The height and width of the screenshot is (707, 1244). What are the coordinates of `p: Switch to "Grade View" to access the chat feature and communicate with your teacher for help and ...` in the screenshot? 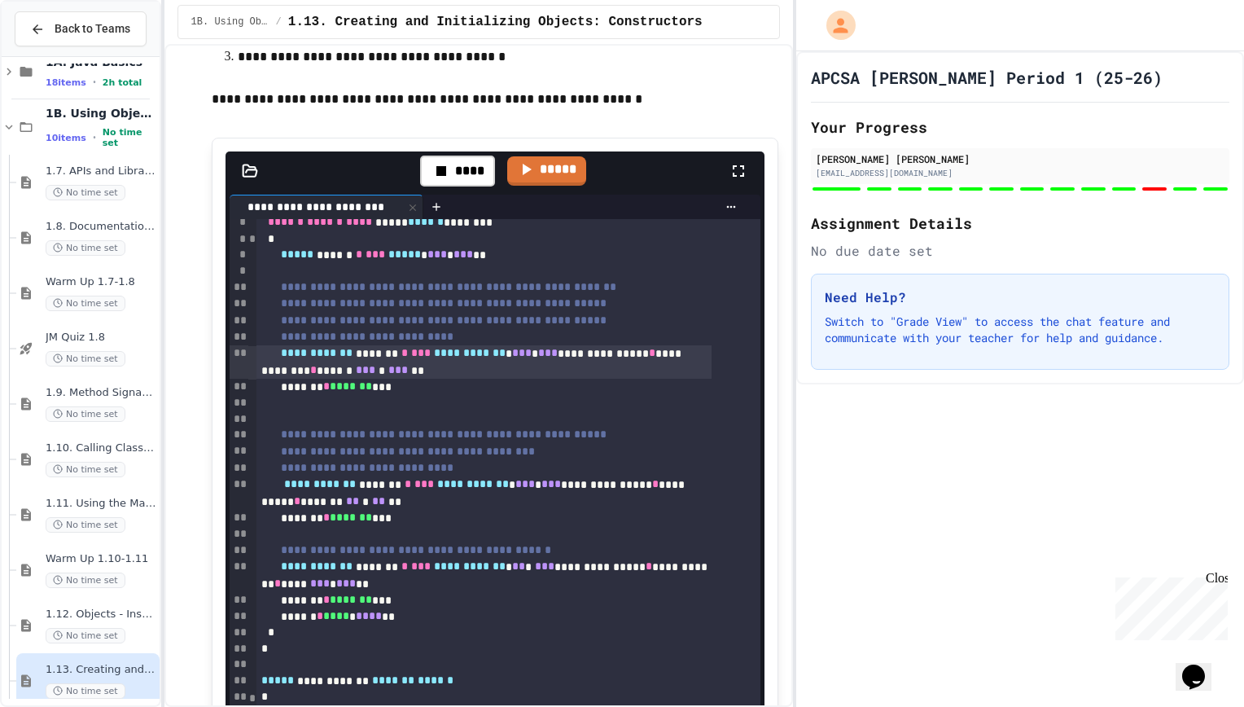 It's located at (1020, 330).